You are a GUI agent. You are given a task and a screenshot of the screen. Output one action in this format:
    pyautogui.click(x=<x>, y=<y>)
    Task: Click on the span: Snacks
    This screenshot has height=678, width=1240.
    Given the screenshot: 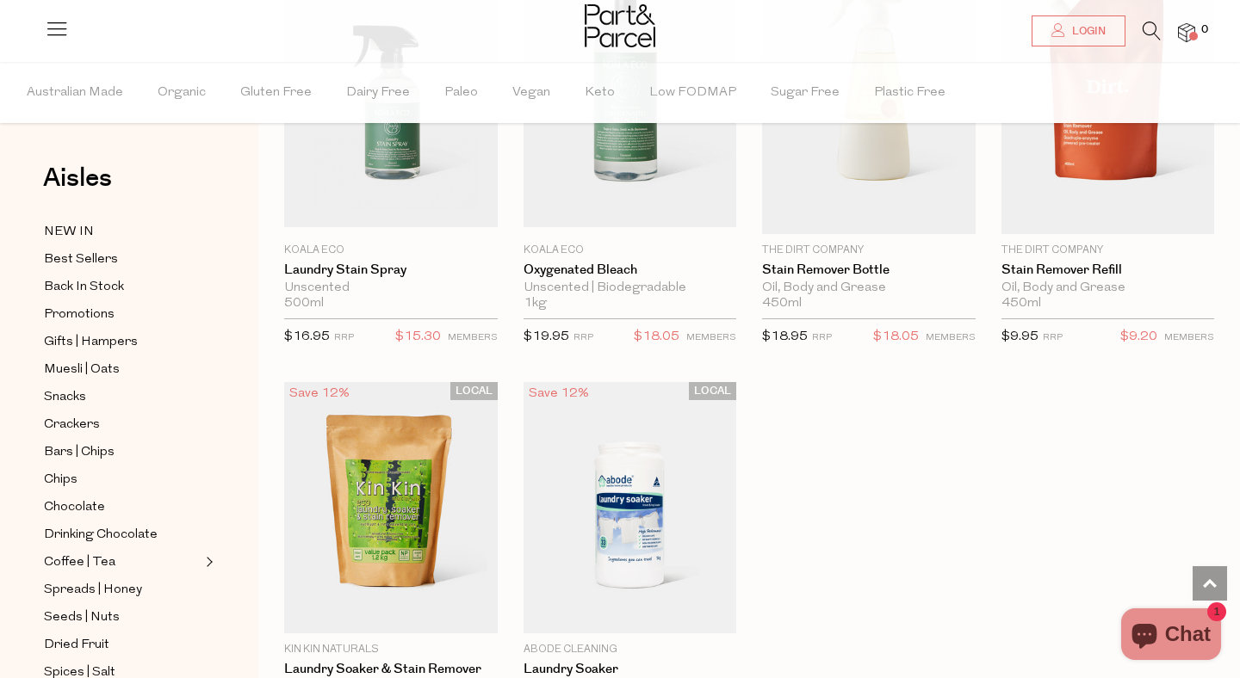 What is the action you would take?
    pyautogui.click(x=65, y=398)
    